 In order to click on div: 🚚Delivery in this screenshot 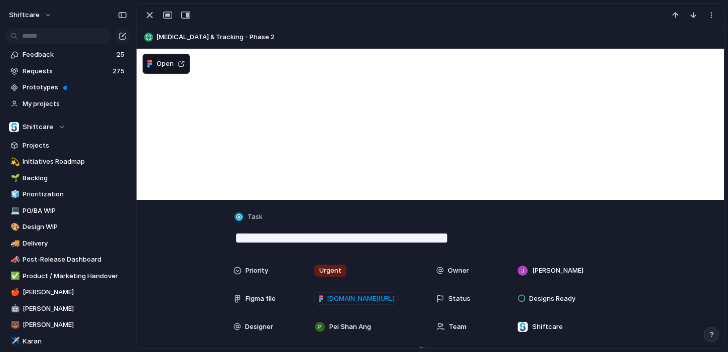, I will do `click(68, 244)`.